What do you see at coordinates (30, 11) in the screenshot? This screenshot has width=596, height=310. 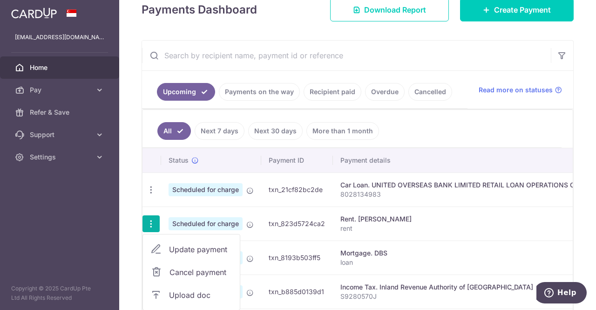 I see `span: Help` at bounding box center [30, 11].